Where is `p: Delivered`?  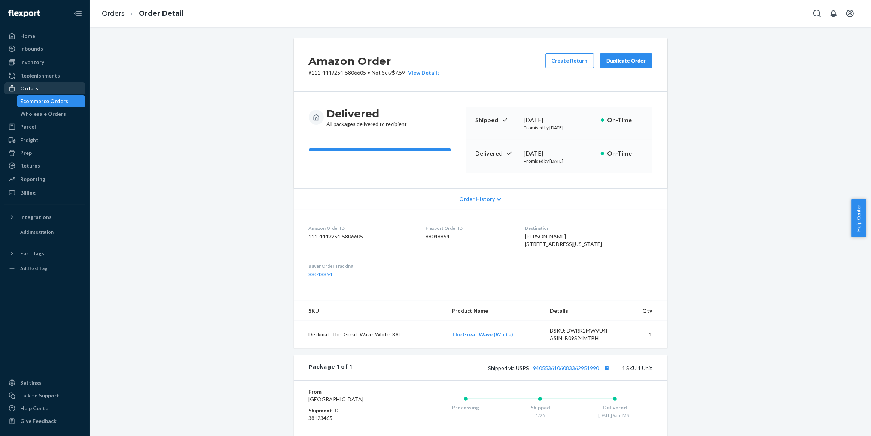 p: Delivered is located at coordinates (497, 153).